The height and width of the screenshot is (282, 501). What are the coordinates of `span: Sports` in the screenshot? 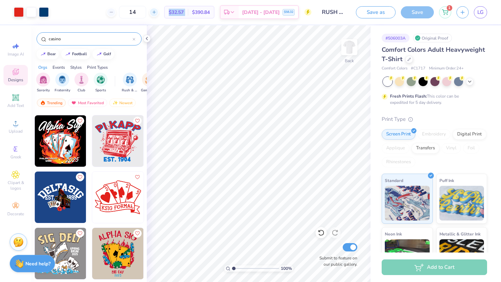 It's located at (101, 90).